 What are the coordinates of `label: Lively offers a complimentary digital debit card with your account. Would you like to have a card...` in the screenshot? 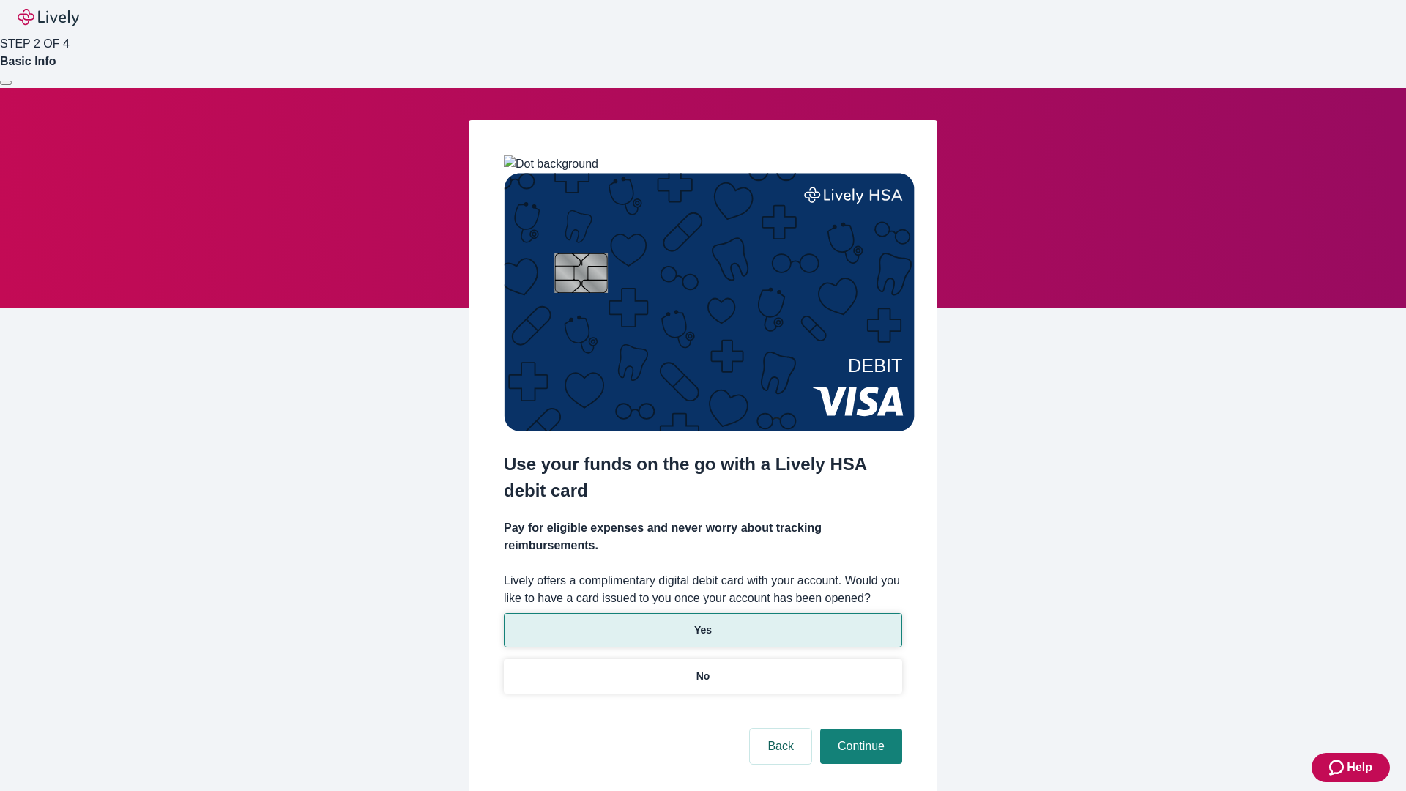 It's located at (703, 589).